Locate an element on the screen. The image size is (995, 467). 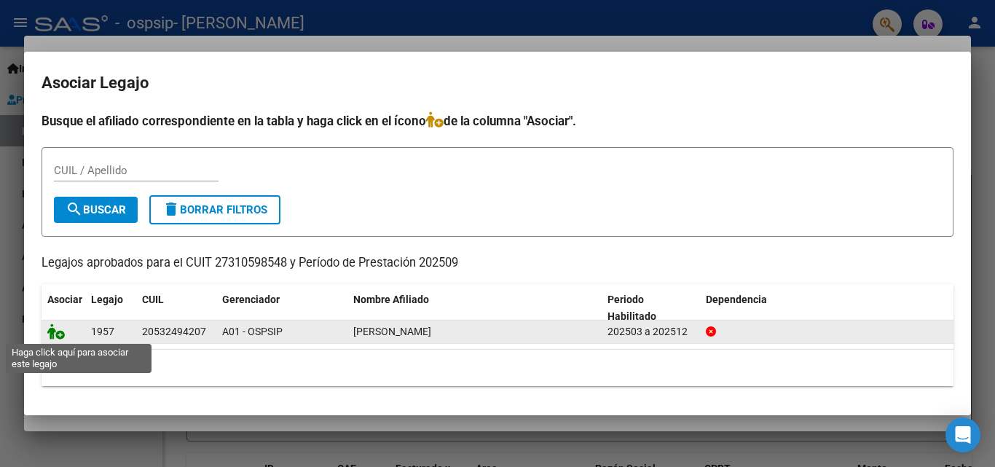
span: OVEJERO MATEO EZEQUIEL is located at coordinates (392, 331).